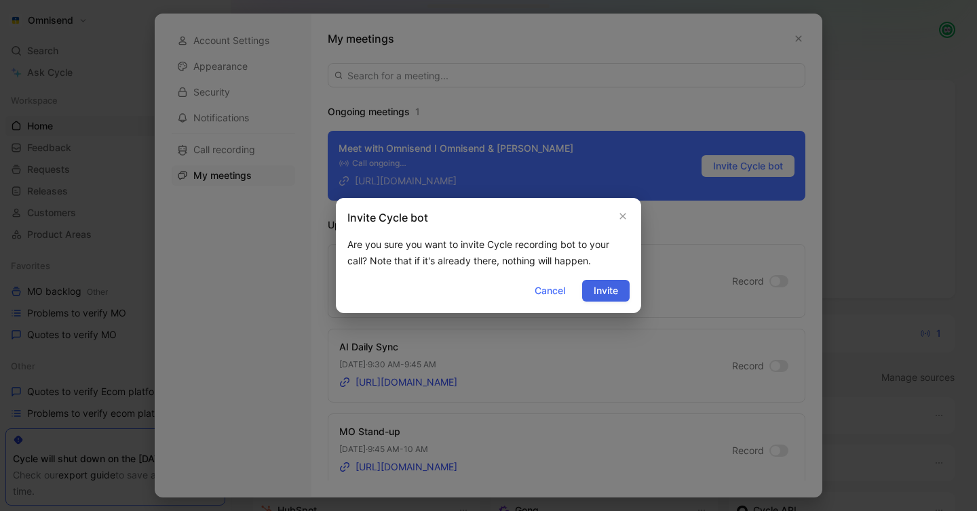 The width and height of the screenshot is (977, 511). What do you see at coordinates (387, 218) in the screenshot?
I see `h2: Invite Cycle bot` at bounding box center [387, 218].